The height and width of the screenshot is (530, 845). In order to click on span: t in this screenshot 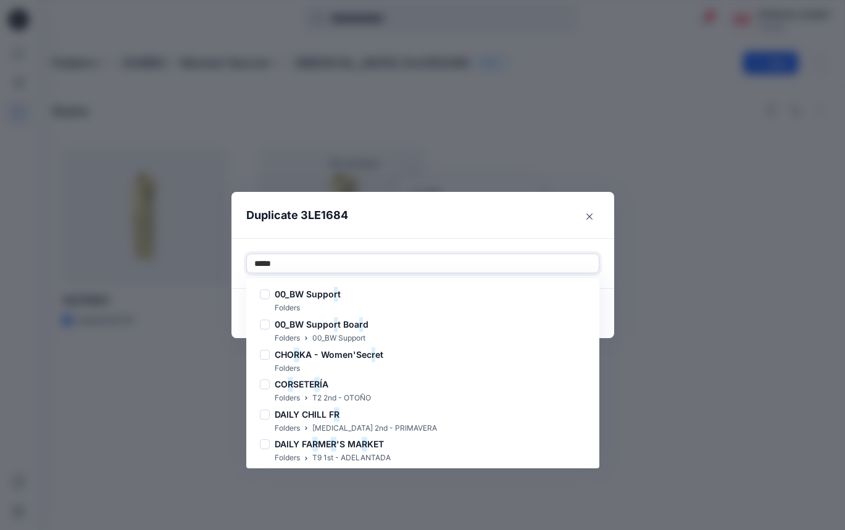, I will do `click(339, 294)`.